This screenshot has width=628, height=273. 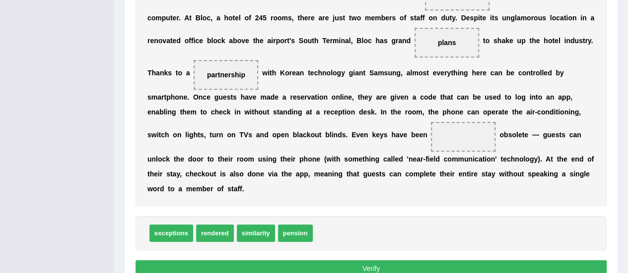 I want to click on b: O, so click(x=195, y=97).